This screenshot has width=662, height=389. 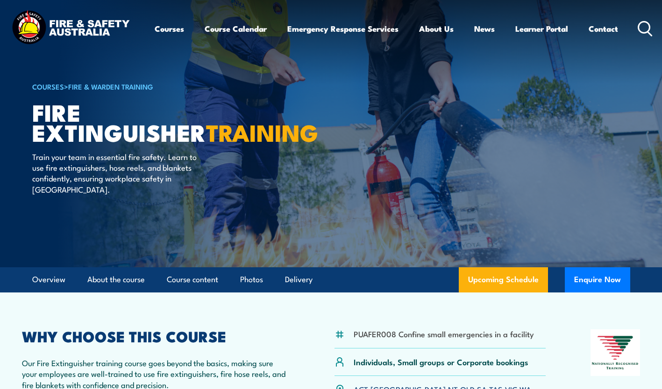 I want to click on a: Upcoming Schedule, so click(x=503, y=280).